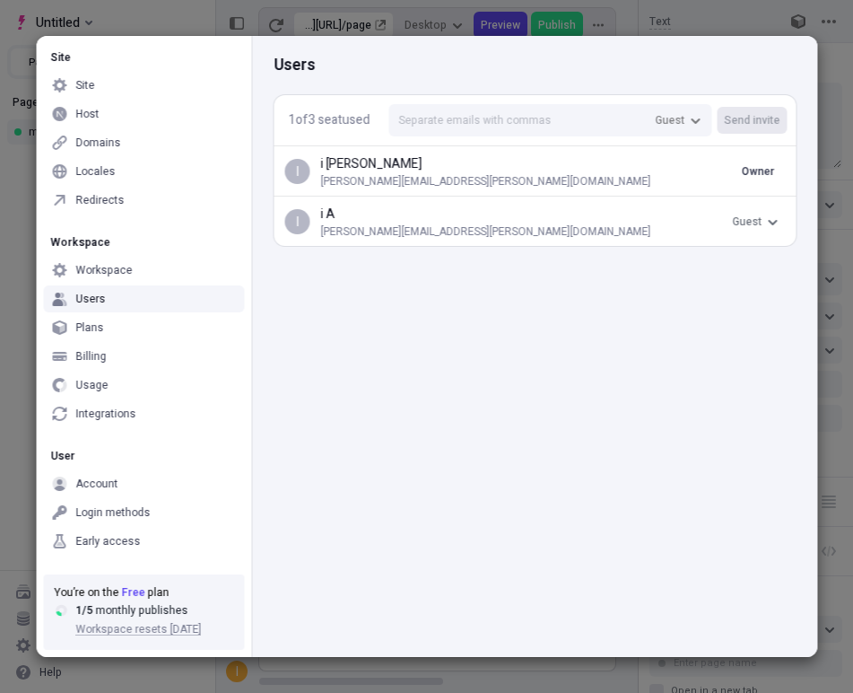  What do you see at coordinates (144, 456) in the screenshot?
I see `div: User` at bounding box center [144, 456].